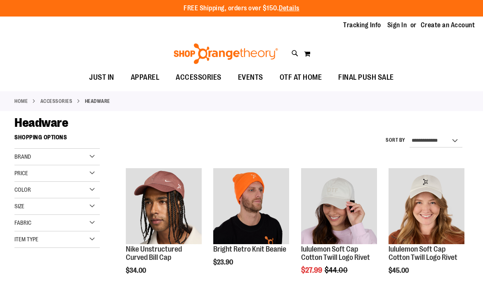 The height and width of the screenshot is (283, 483). What do you see at coordinates (289, 8) in the screenshot?
I see `a: Details` at bounding box center [289, 8].